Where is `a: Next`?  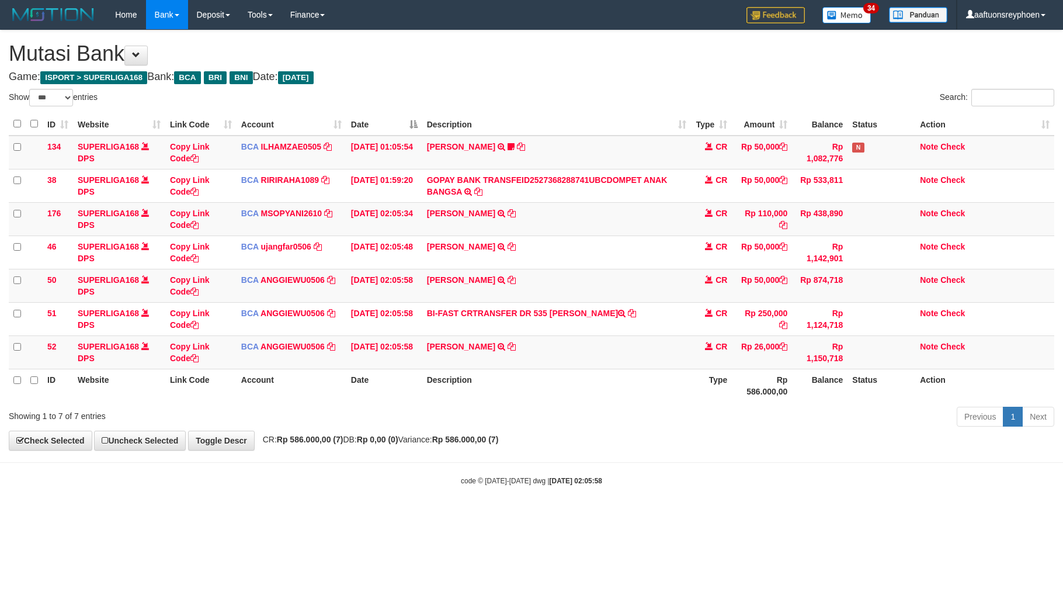
a: Next is located at coordinates (1038, 416).